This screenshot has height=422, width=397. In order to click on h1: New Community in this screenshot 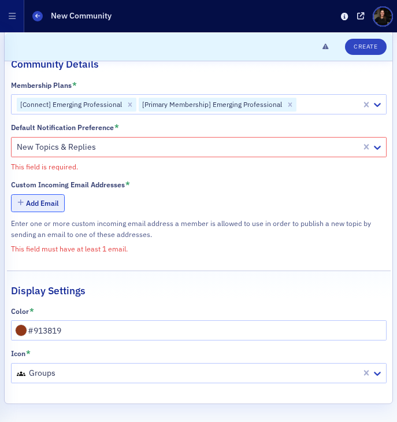, I will do `click(81, 16)`.